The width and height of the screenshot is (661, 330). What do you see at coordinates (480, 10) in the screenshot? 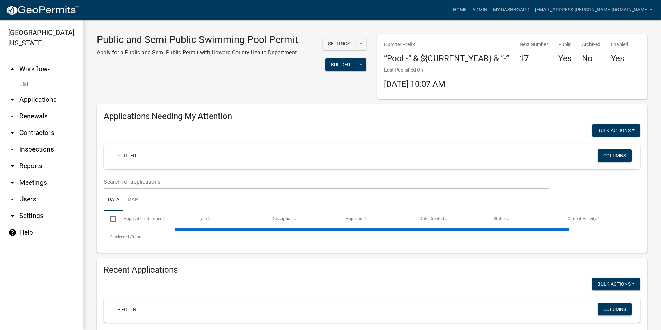
I see `a: Admin` at bounding box center [480, 10].